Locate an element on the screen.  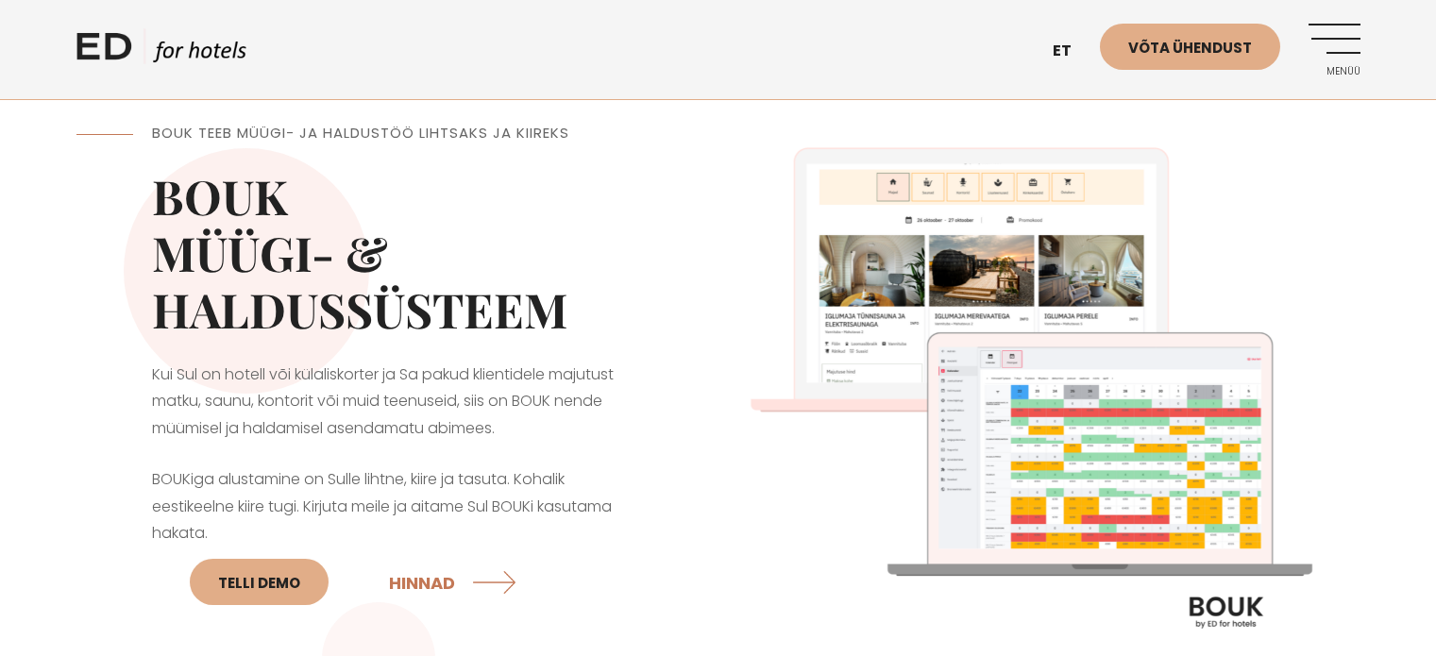
h2: BOUK MÜÜGI- & HALDUSSÜSTEEM is located at coordinates (398, 253).